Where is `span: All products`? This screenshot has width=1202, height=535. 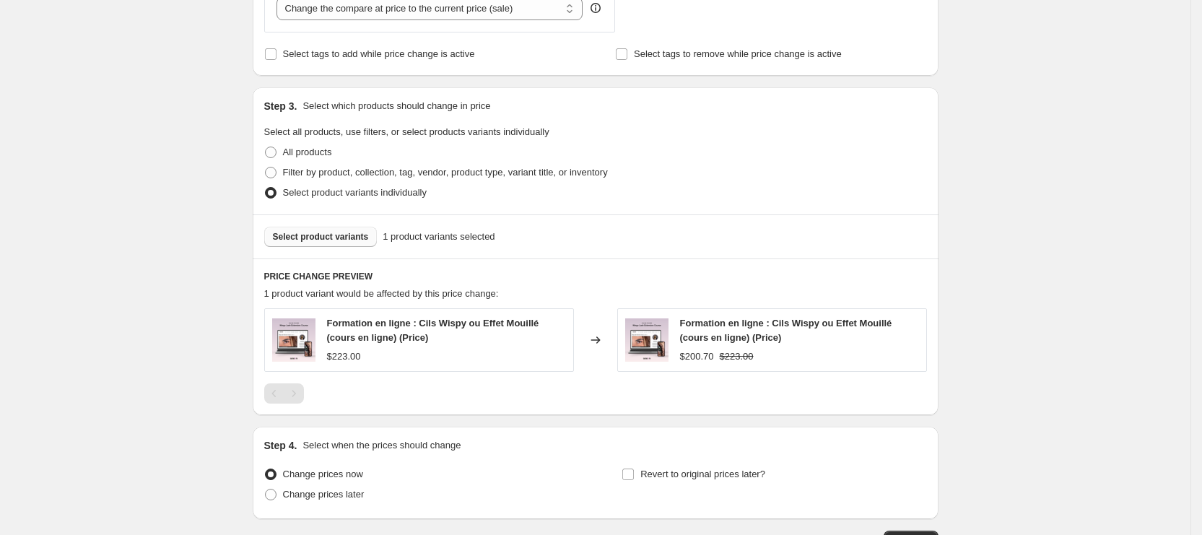 span: All products is located at coordinates (308, 152).